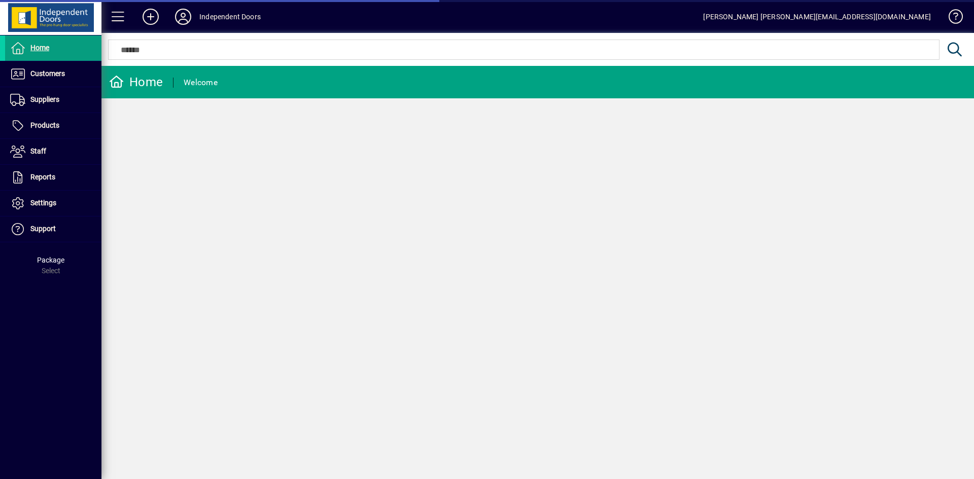 The height and width of the screenshot is (479, 974). What do you see at coordinates (43, 177) in the screenshot?
I see `span: Reports` at bounding box center [43, 177].